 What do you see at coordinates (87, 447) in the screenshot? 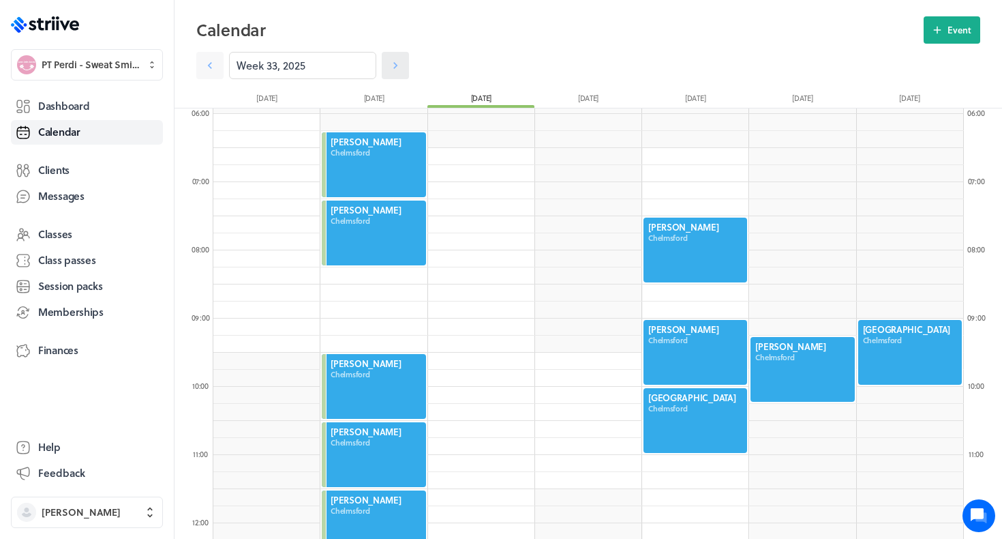
I see `a: Help` at bounding box center [87, 447].